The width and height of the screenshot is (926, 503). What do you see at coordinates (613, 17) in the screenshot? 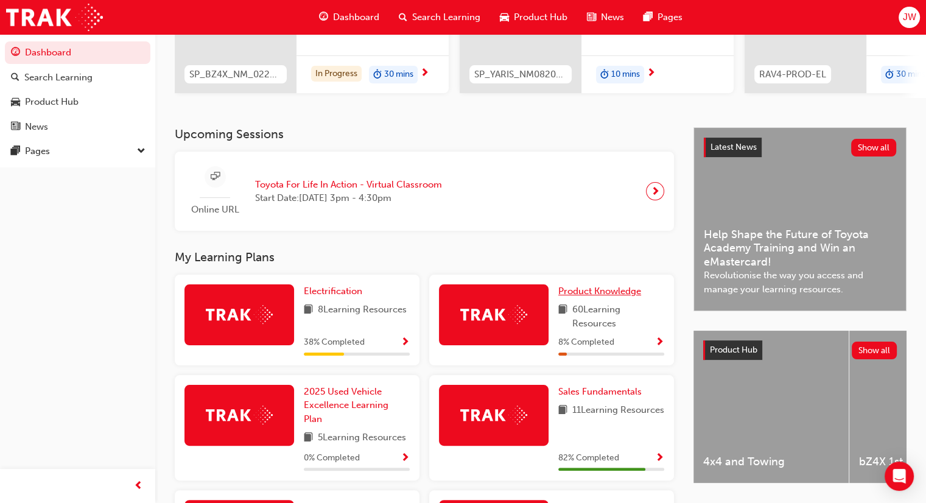
I see `span: News` at bounding box center [613, 17].